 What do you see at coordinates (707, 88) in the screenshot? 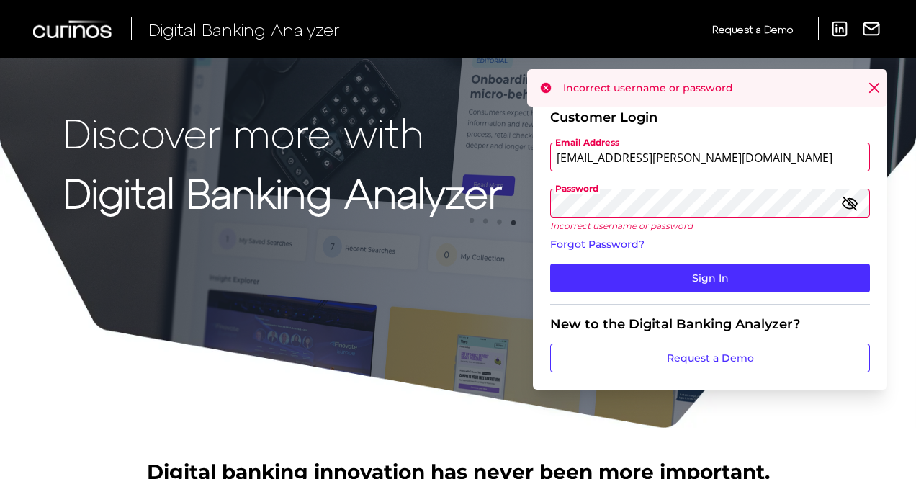
I see `div: Incorrect username or password` at bounding box center [707, 88].